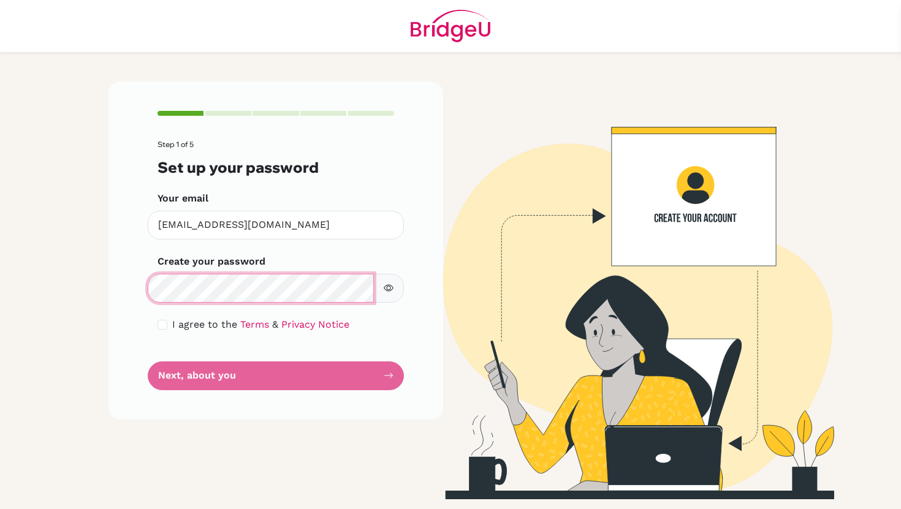  I want to click on span: Step 1 of 5, so click(175, 144).